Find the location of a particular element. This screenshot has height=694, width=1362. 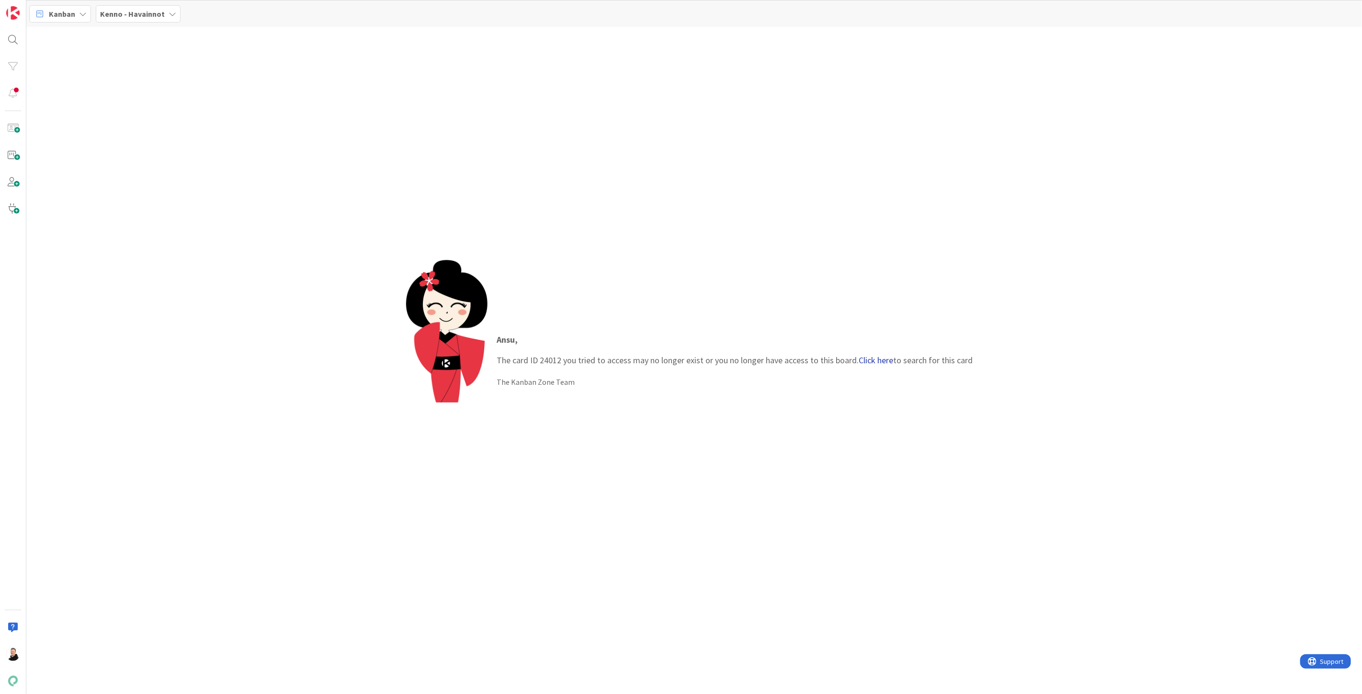

img: Visit kanbanzone.com is located at coordinates (13, 13).